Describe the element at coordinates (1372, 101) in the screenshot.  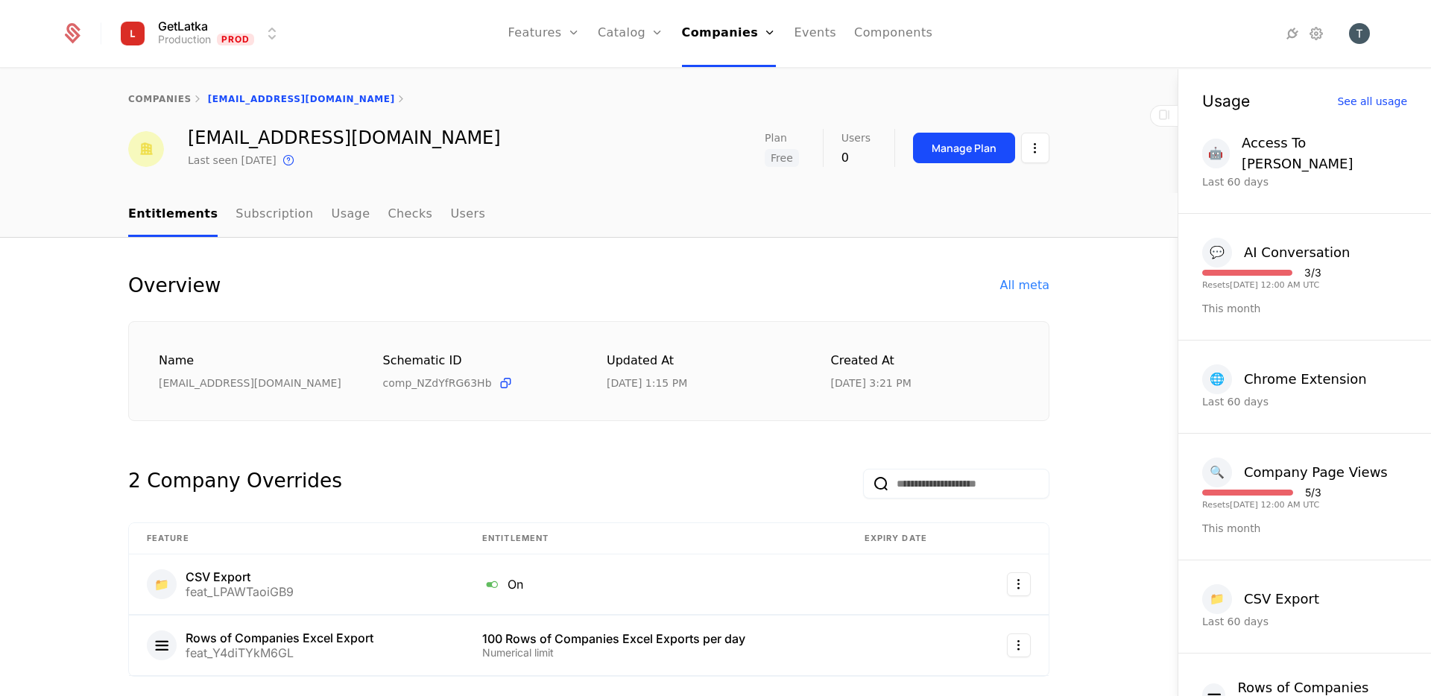
I see `div: See all usage` at that location.